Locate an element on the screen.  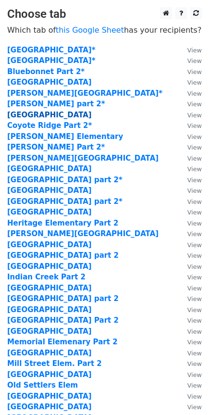
a: Memorial Elemenary Part 2 is located at coordinates (63, 342).